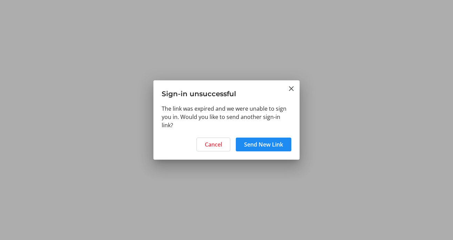 Image resolution: width=453 pixels, height=240 pixels. What do you see at coordinates (213, 144) in the screenshot?
I see `span: Cancel` at bounding box center [213, 144].